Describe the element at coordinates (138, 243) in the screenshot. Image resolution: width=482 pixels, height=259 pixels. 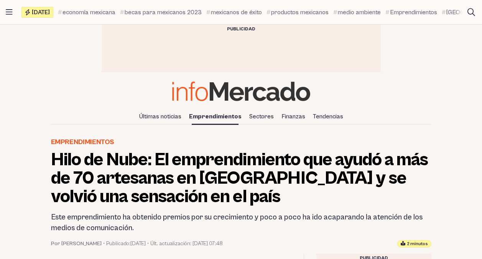
I see `time: 2 agosto, 2023 16:05` at that location.